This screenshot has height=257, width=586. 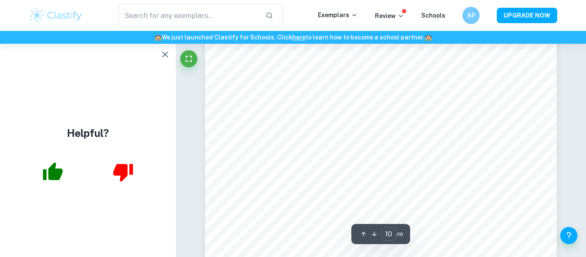 I want to click on p: Review, so click(x=390, y=16).